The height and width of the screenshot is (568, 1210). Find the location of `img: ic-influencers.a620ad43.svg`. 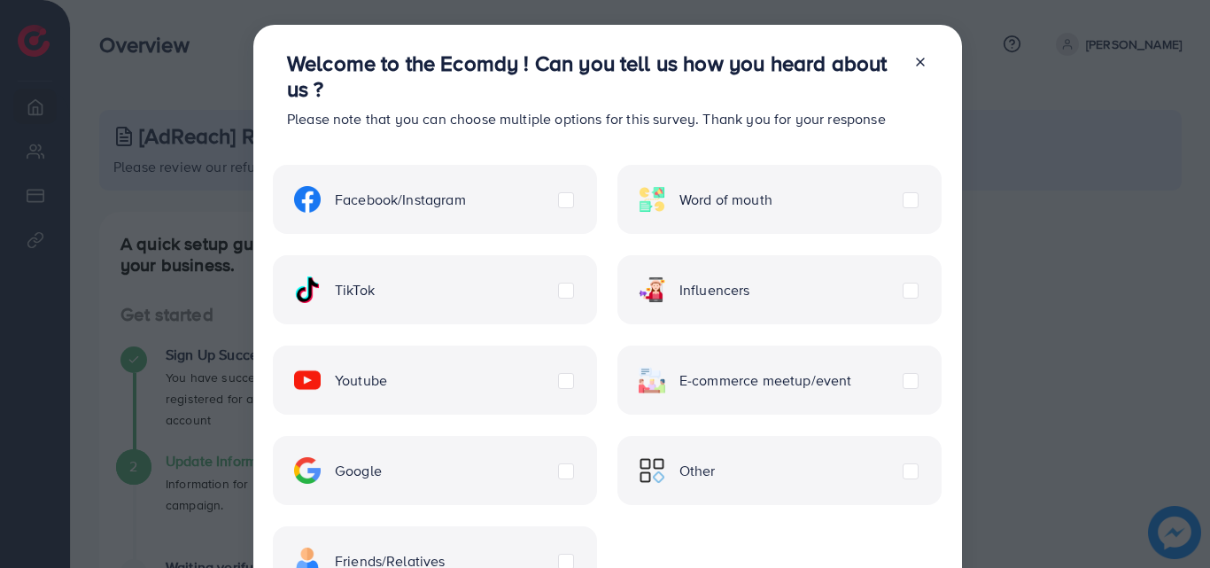

img: ic-influencers.a620ad43.svg is located at coordinates (652, 290).